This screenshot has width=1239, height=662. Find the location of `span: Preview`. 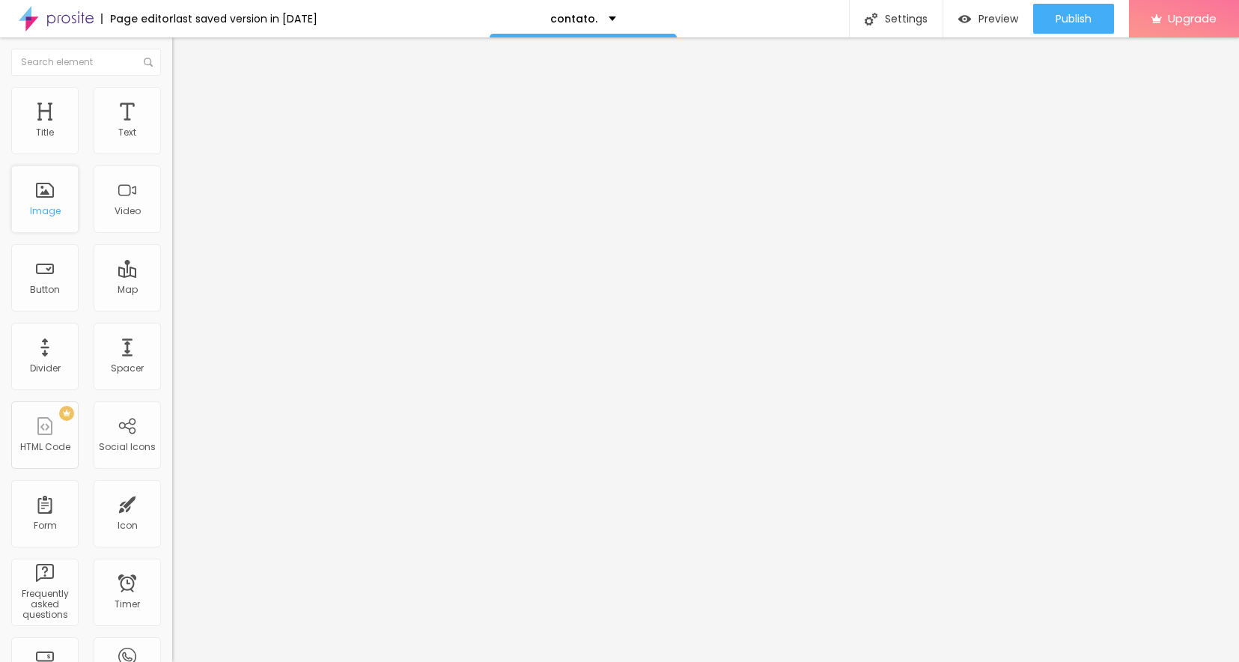

span: Preview is located at coordinates (998, 19).